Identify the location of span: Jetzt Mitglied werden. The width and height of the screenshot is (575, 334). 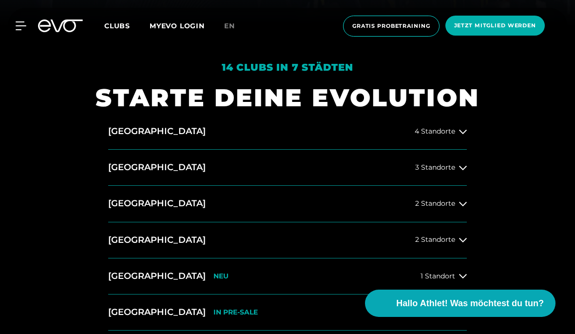
(495, 25).